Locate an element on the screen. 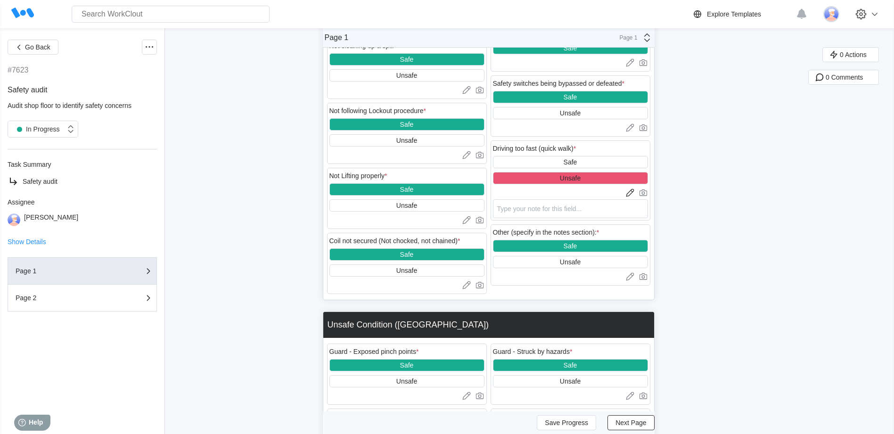 The image size is (894, 434). div: Driving too fast (quick walk) is located at coordinates (535, 149).